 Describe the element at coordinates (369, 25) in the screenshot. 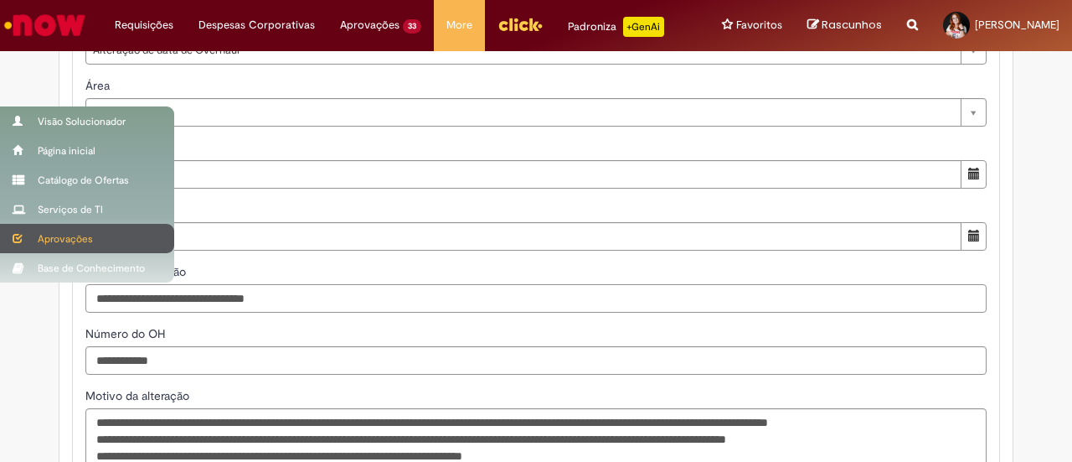

I see `span: Aprovações` at that location.